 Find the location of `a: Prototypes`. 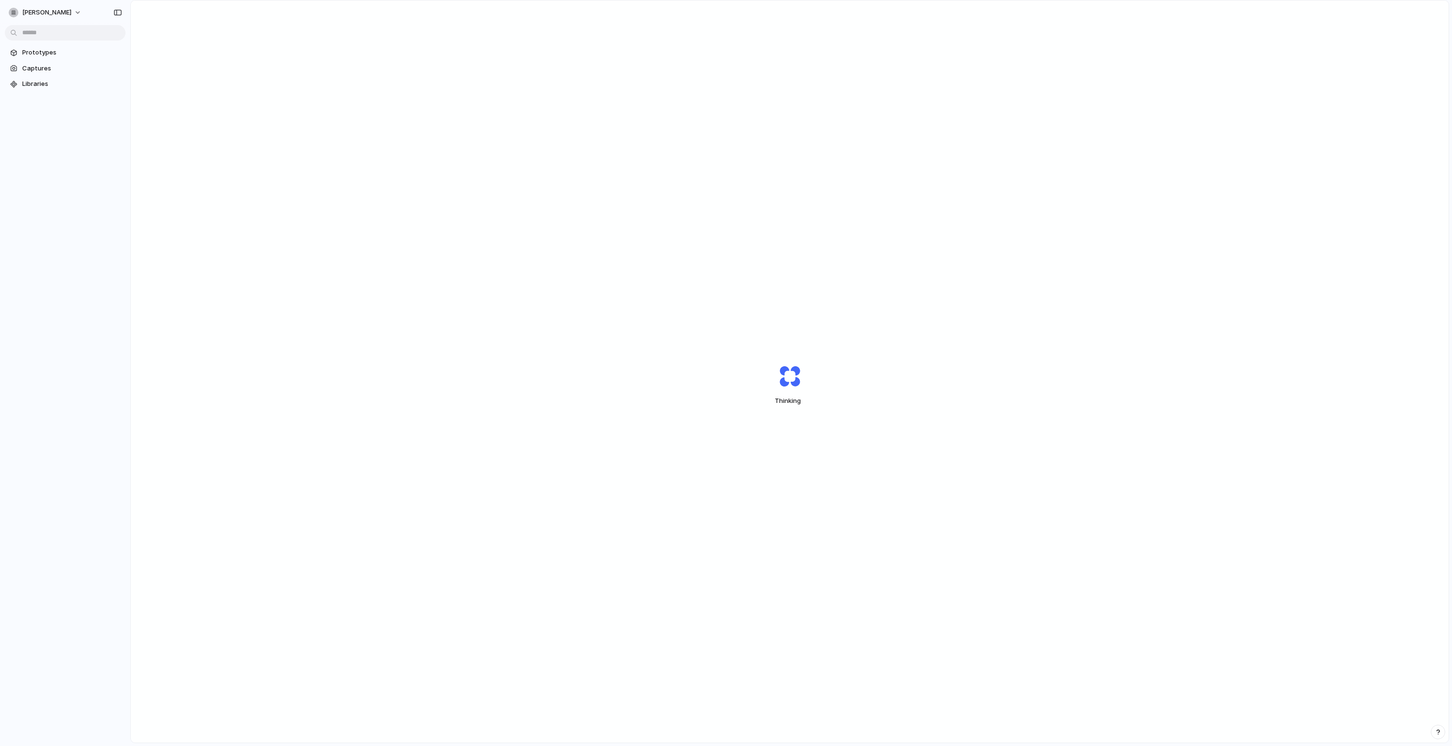

a: Prototypes is located at coordinates (65, 53).